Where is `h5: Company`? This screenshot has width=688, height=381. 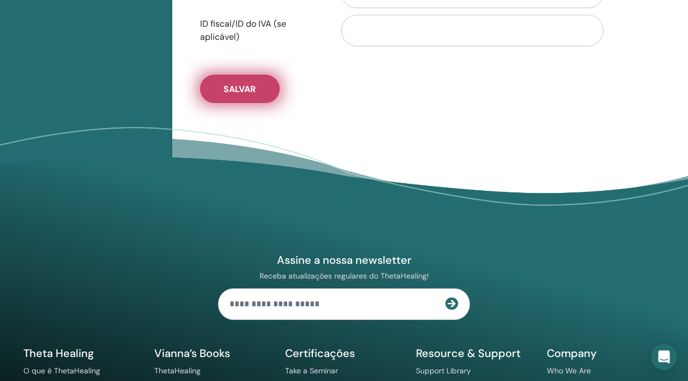 h5: Company is located at coordinates (606, 353).